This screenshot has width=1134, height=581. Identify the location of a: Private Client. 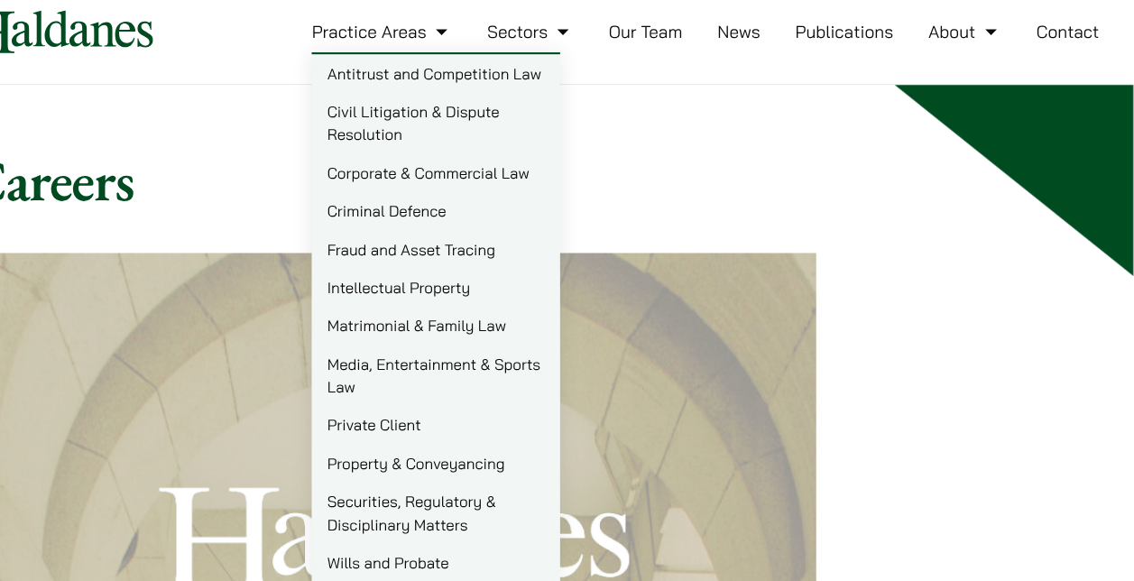
(475, 401).